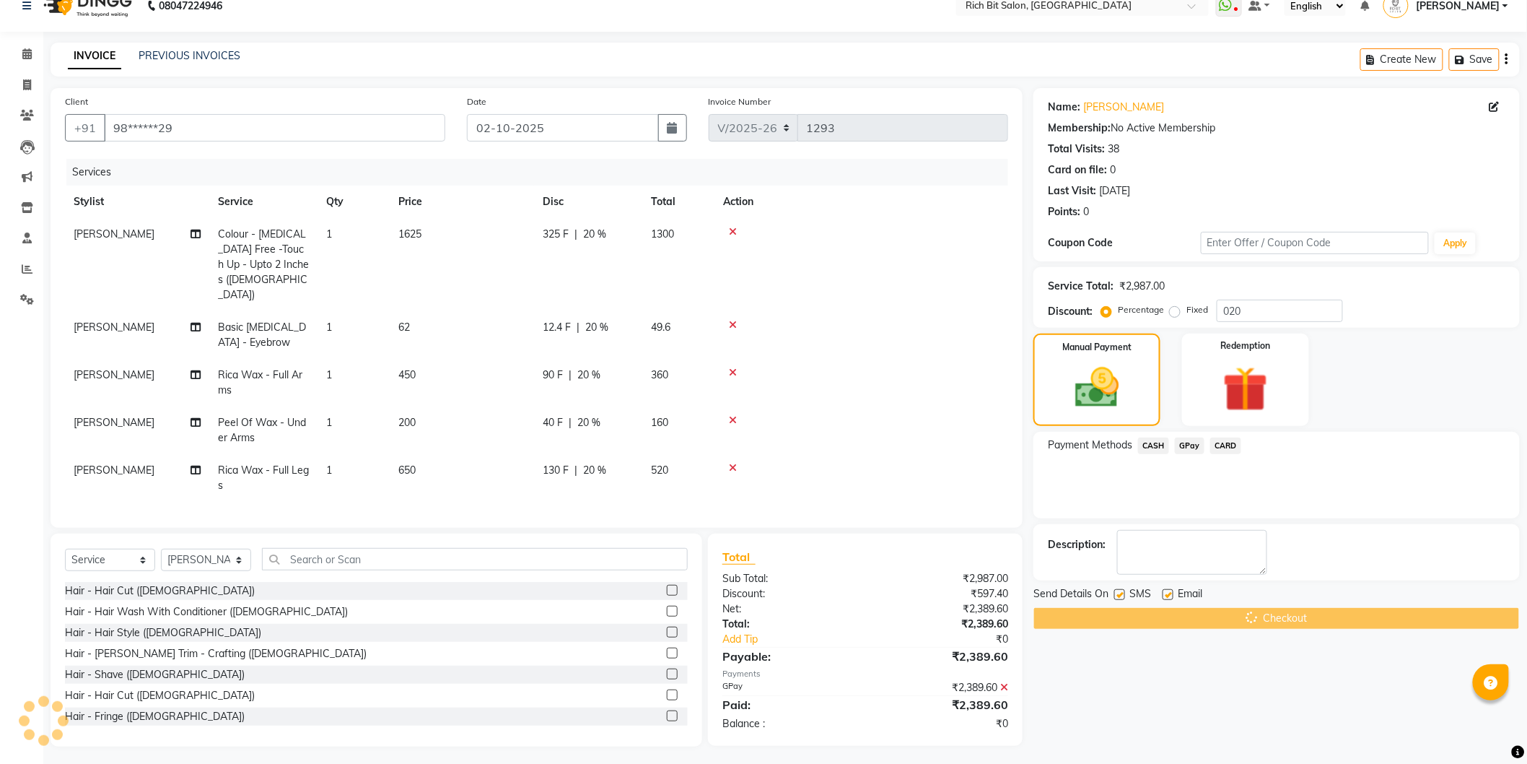  I want to click on div: Description:, so click(1077, 544).